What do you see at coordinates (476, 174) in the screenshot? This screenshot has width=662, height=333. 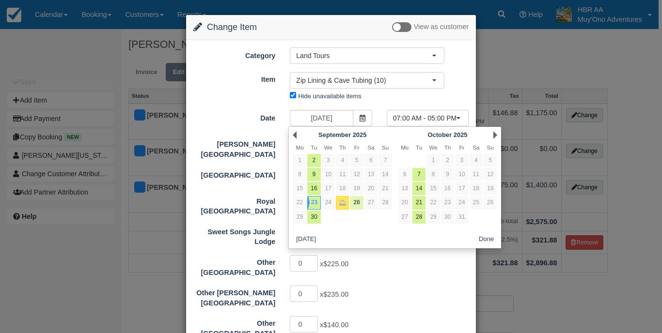 I see `a: 11` at bounding box center [476, 174].